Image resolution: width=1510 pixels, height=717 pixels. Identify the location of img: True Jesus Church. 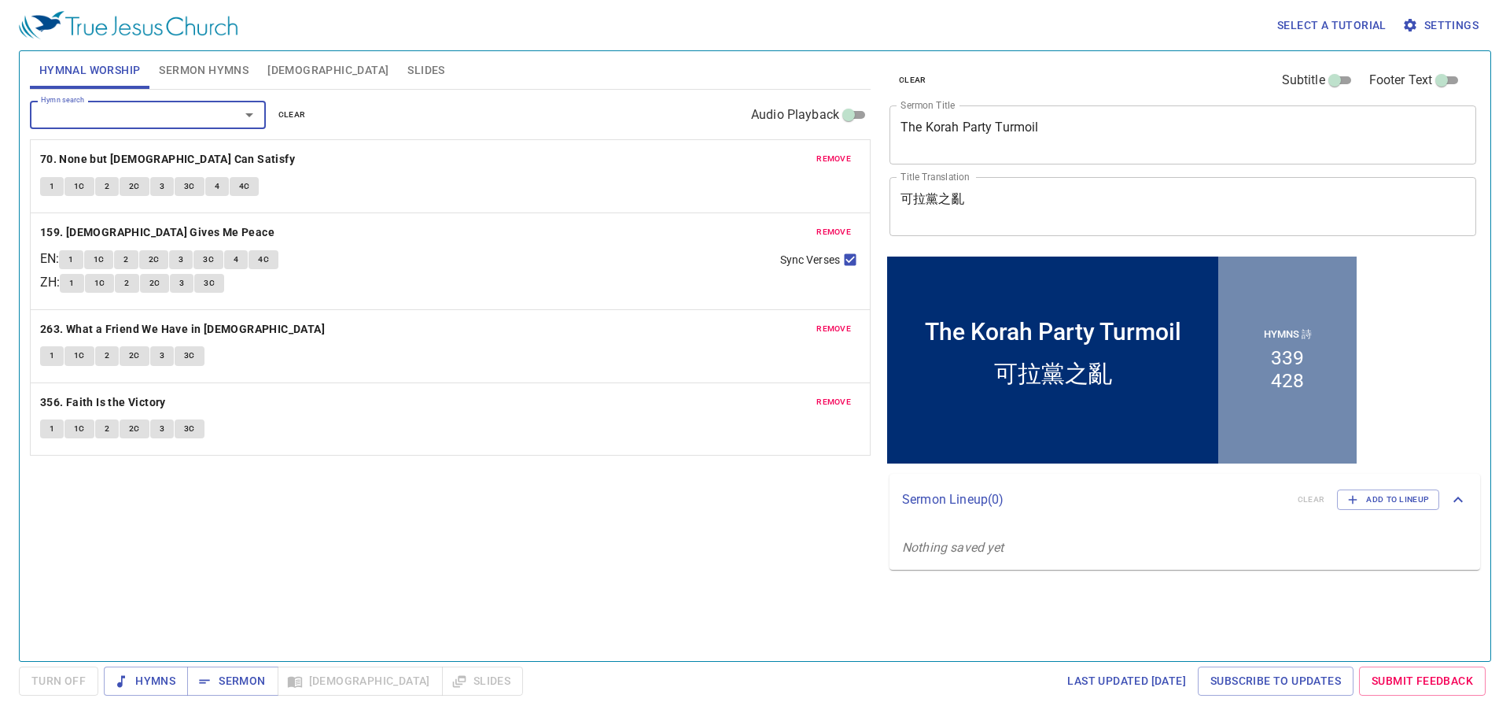
(128, 25).